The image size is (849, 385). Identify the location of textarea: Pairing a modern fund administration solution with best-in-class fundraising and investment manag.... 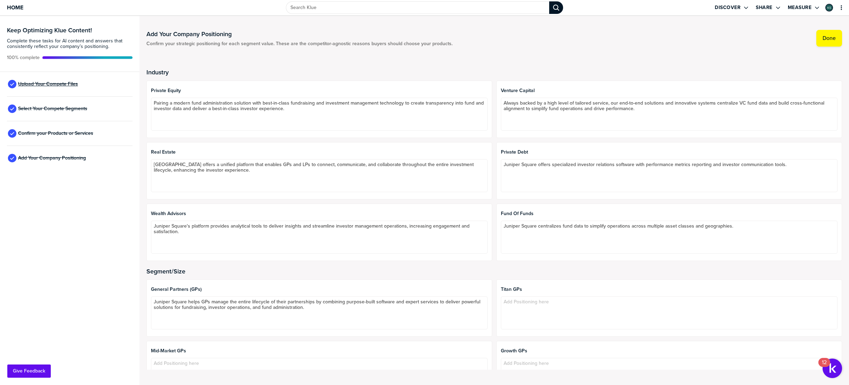
(319, 114).